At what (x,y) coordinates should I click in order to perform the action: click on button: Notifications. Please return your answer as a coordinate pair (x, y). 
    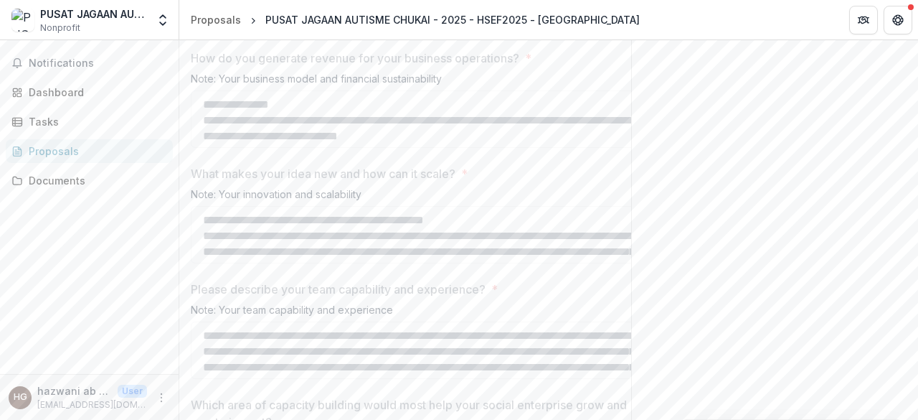
    Looking at the image, I should click on (89, 63).